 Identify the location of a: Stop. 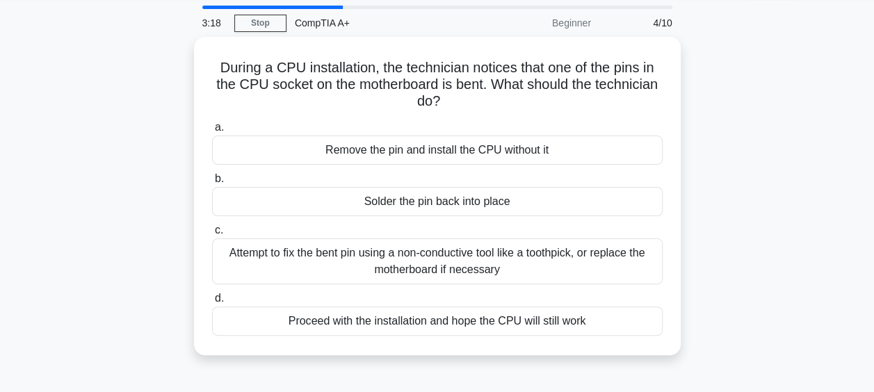
(260, 23).